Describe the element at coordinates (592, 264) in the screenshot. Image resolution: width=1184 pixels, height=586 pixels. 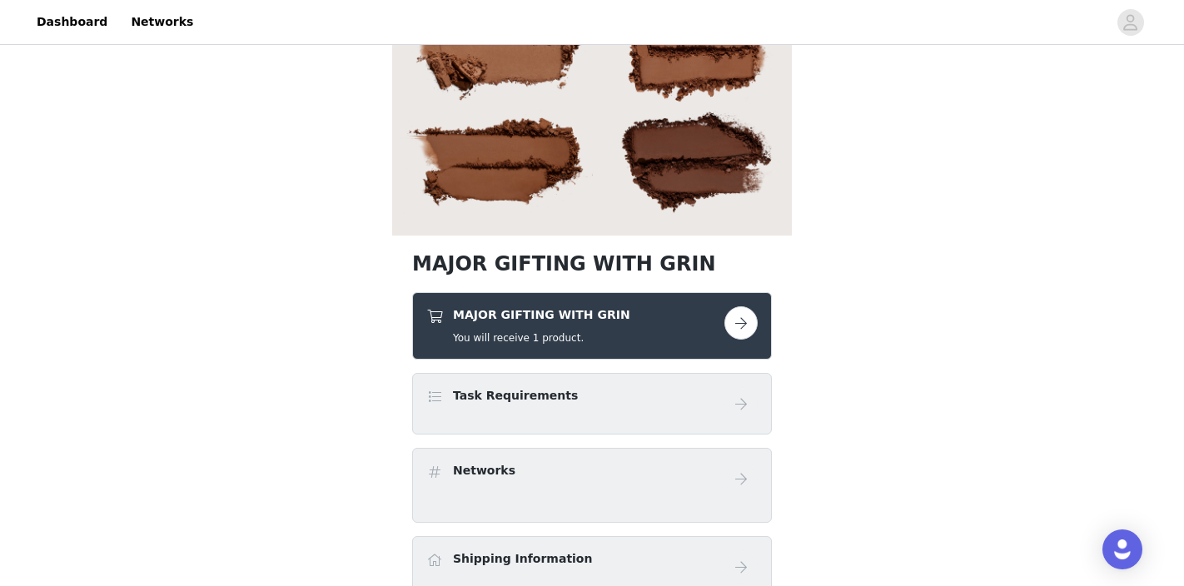
I see `h1: MAJOR GIFTING WITH GRIN` at that location.